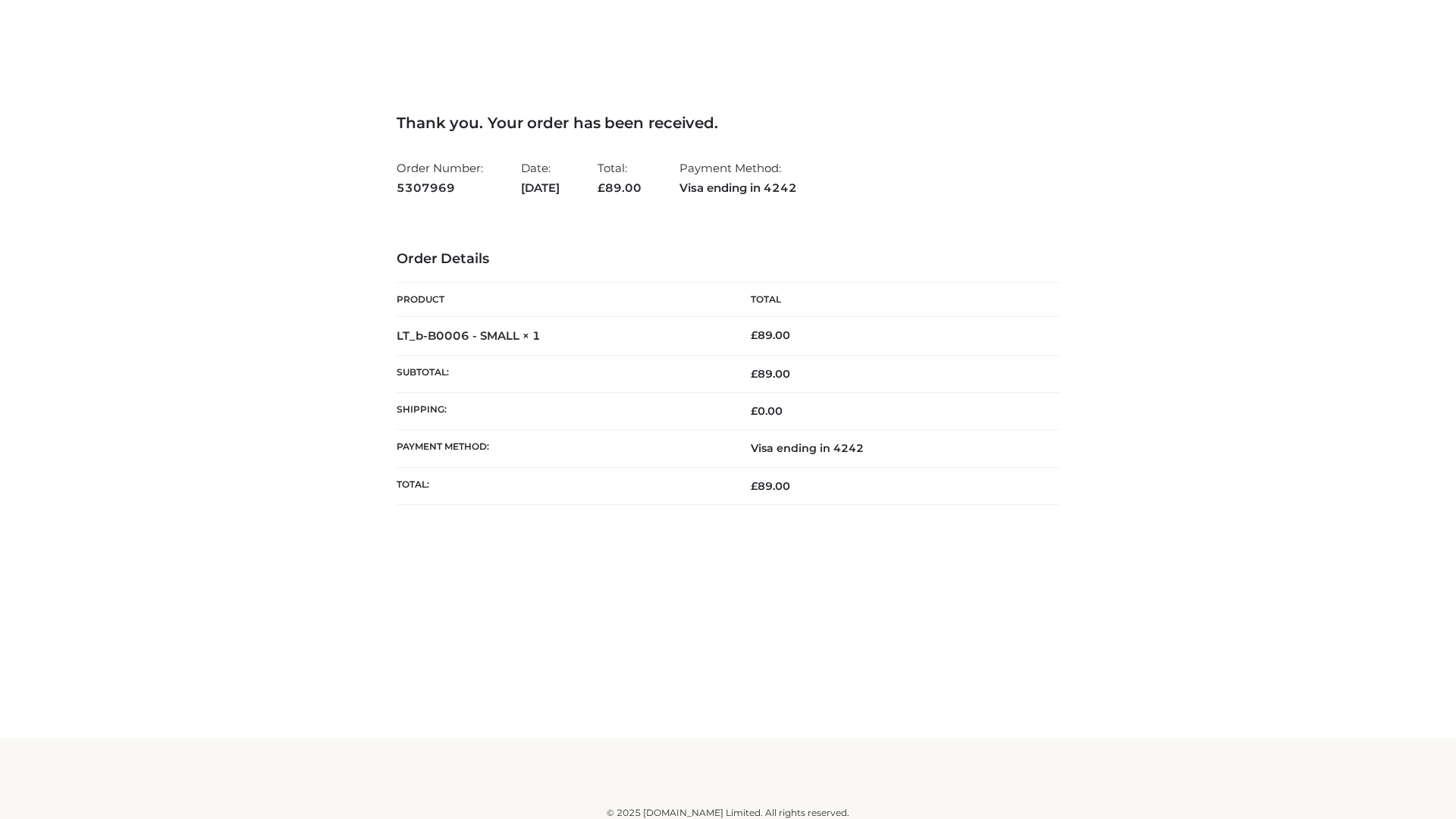 This screenshot has width=1456, height=819. What do you see at coordinates (562, 486) in the screenshot?
I see `th: Total:` at bounding box center [562, 486].